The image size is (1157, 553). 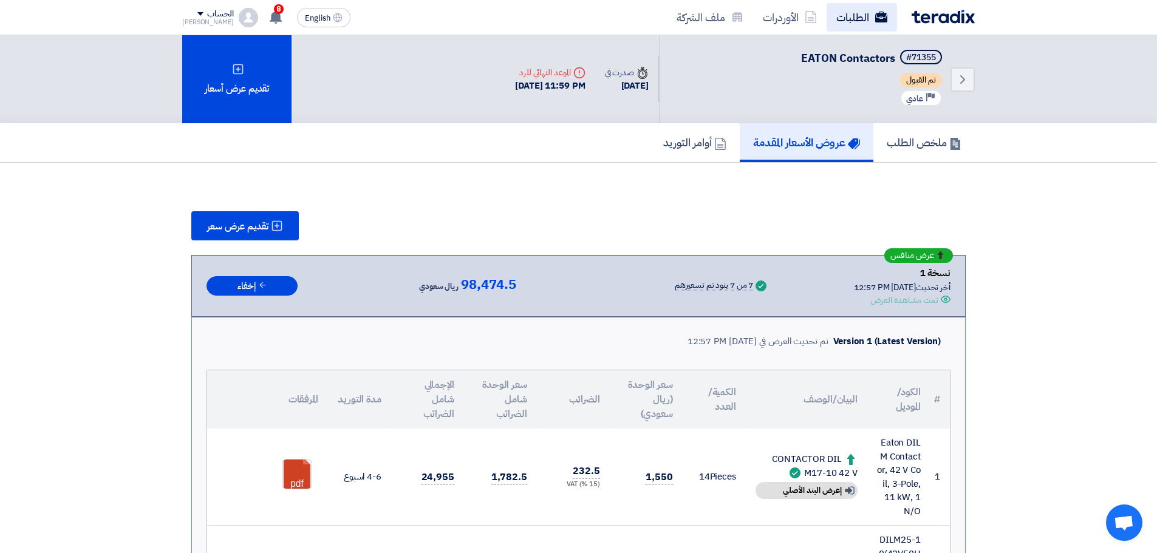 What do you see at coordinates (550, 72) in the screenshot?
I see `div: الموعد النهائي للرد` at bounding box center [550, 72].